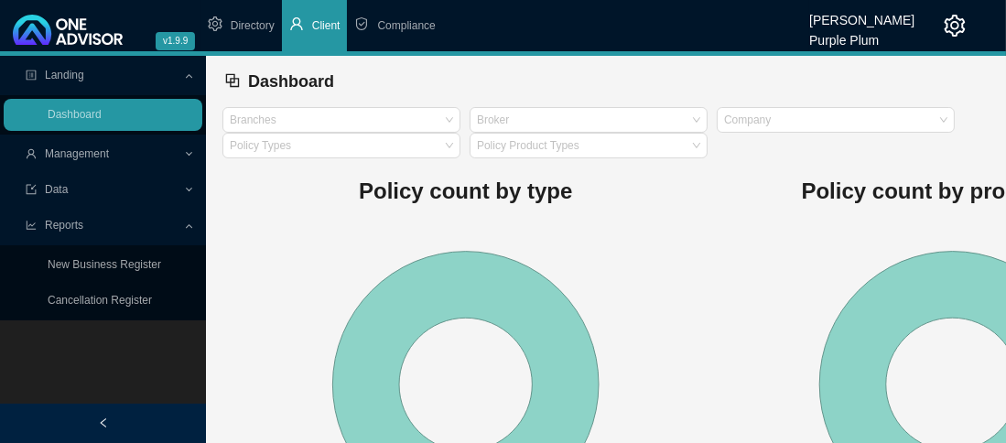 This screenshot has width=1006, height=443. What do you see at coordinates (74, 114) in the screenshot?
I see `a: Dashboard` at bounding box center [74, 114].